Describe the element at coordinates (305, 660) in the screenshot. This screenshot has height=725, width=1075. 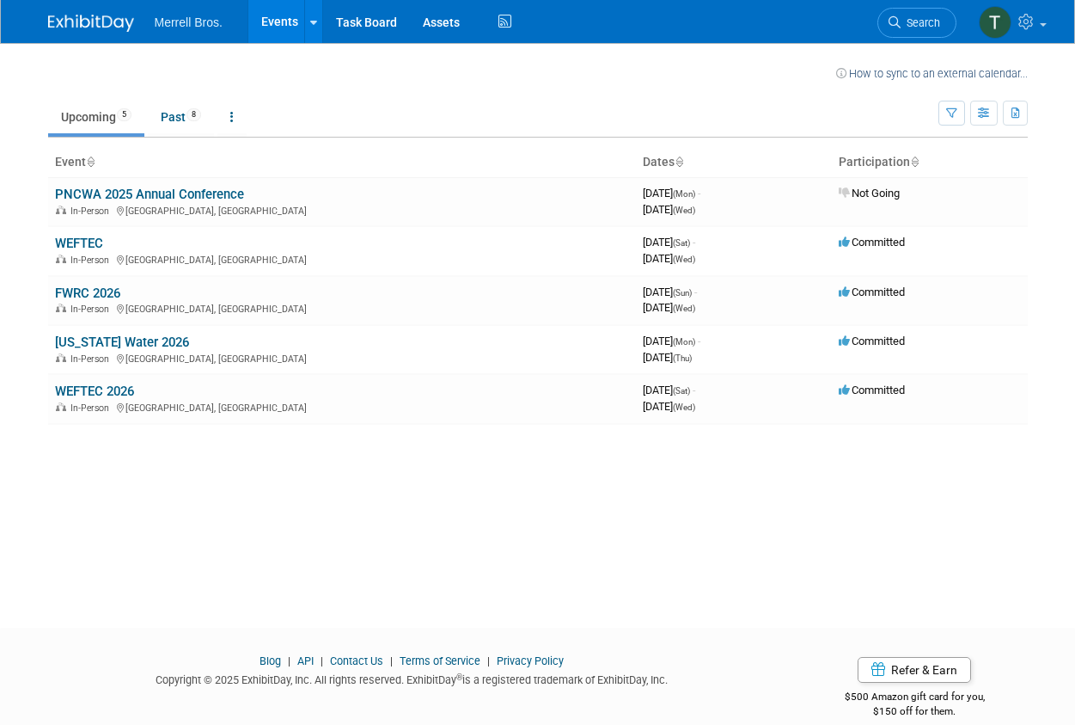
I see `a: API` at that location.